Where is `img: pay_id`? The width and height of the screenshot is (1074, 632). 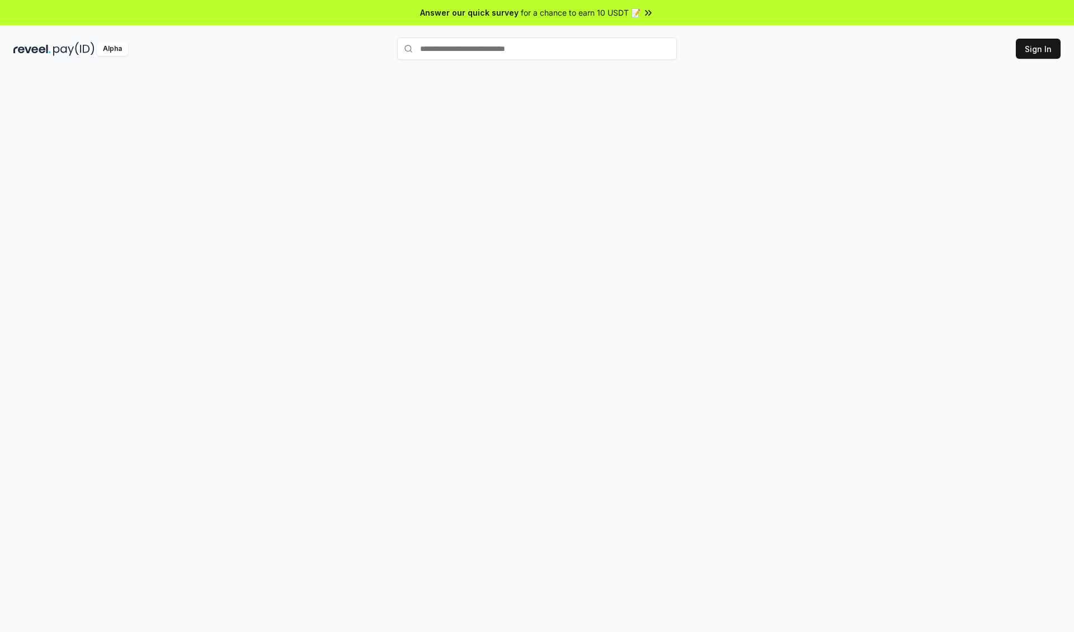
img: pay_id is located at coordinates (74, 49).